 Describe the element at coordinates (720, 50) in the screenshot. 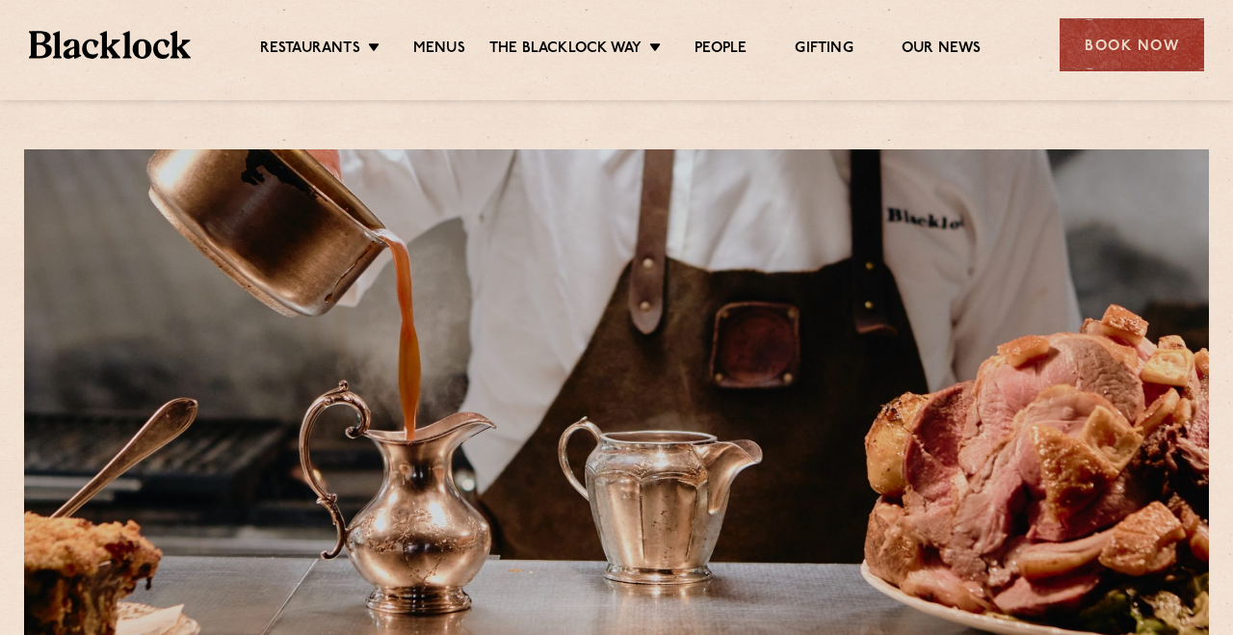

I see `a: People` at that location.